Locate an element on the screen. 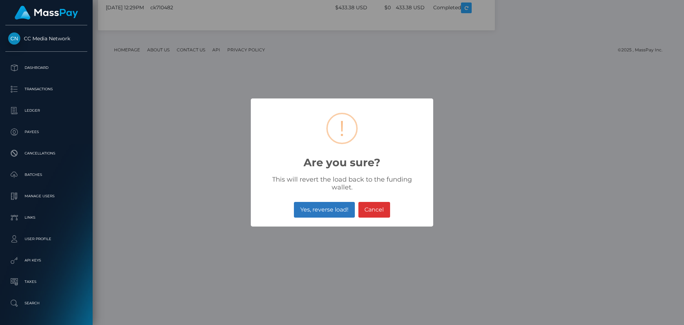 The image size is (684, 325). p: User Profile is located at coordinates (46, 239).